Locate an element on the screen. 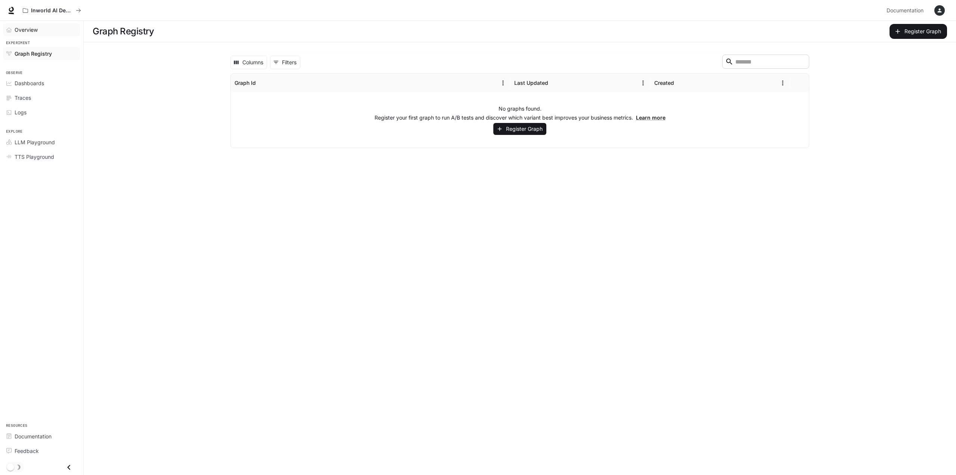  span: Graph Registry is located at coordinates (33, 53).